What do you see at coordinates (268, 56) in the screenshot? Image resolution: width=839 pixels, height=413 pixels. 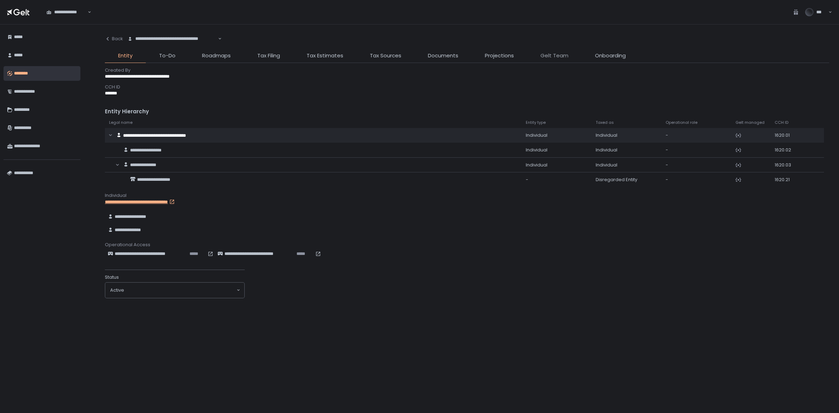 I see `span: Tax Filing` at bounding box center [268, 56].